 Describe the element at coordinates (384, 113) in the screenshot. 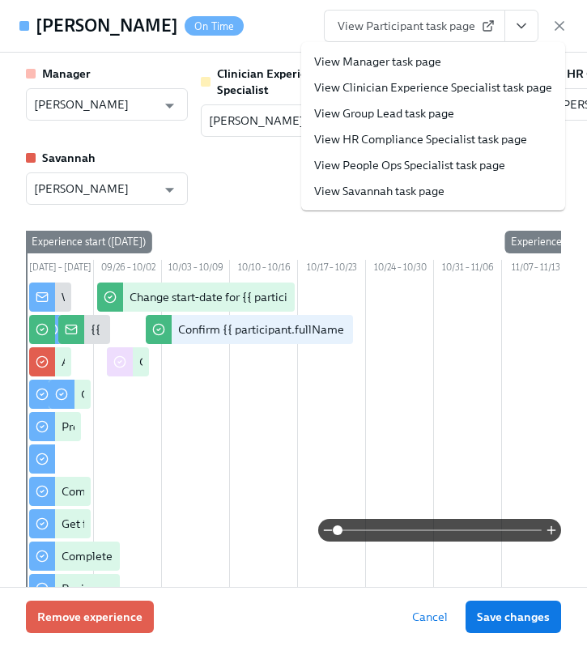

I see `a: View Group Lead task page` at that location.